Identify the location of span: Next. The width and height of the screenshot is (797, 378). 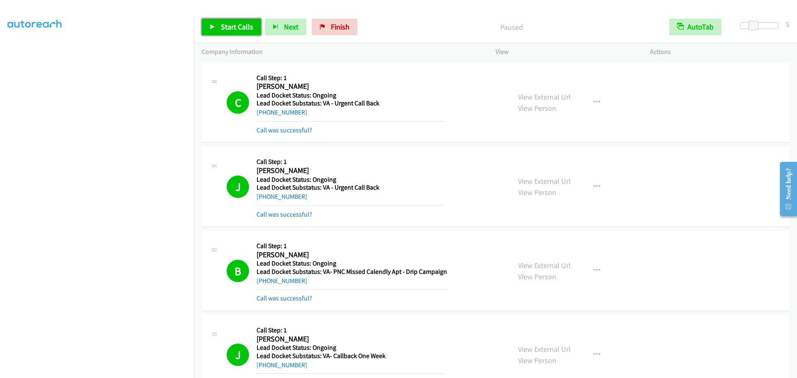
(291, 27).